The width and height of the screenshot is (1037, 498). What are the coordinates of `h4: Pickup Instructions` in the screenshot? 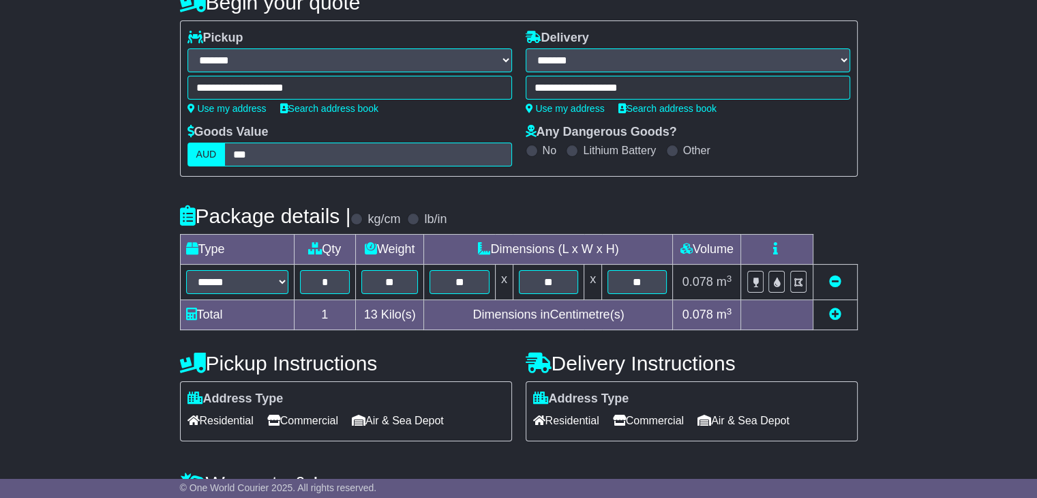 It's located at (346, 363).